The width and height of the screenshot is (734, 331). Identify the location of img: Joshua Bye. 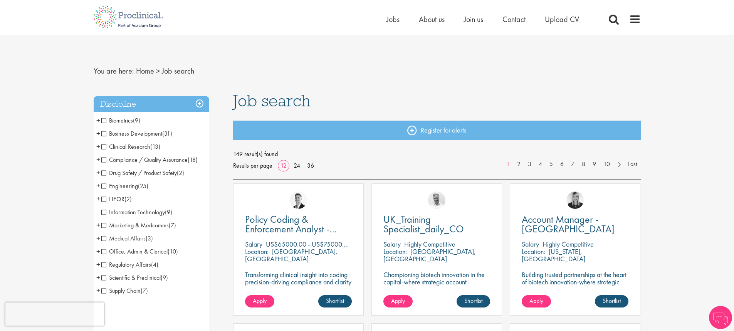
(436, 200).